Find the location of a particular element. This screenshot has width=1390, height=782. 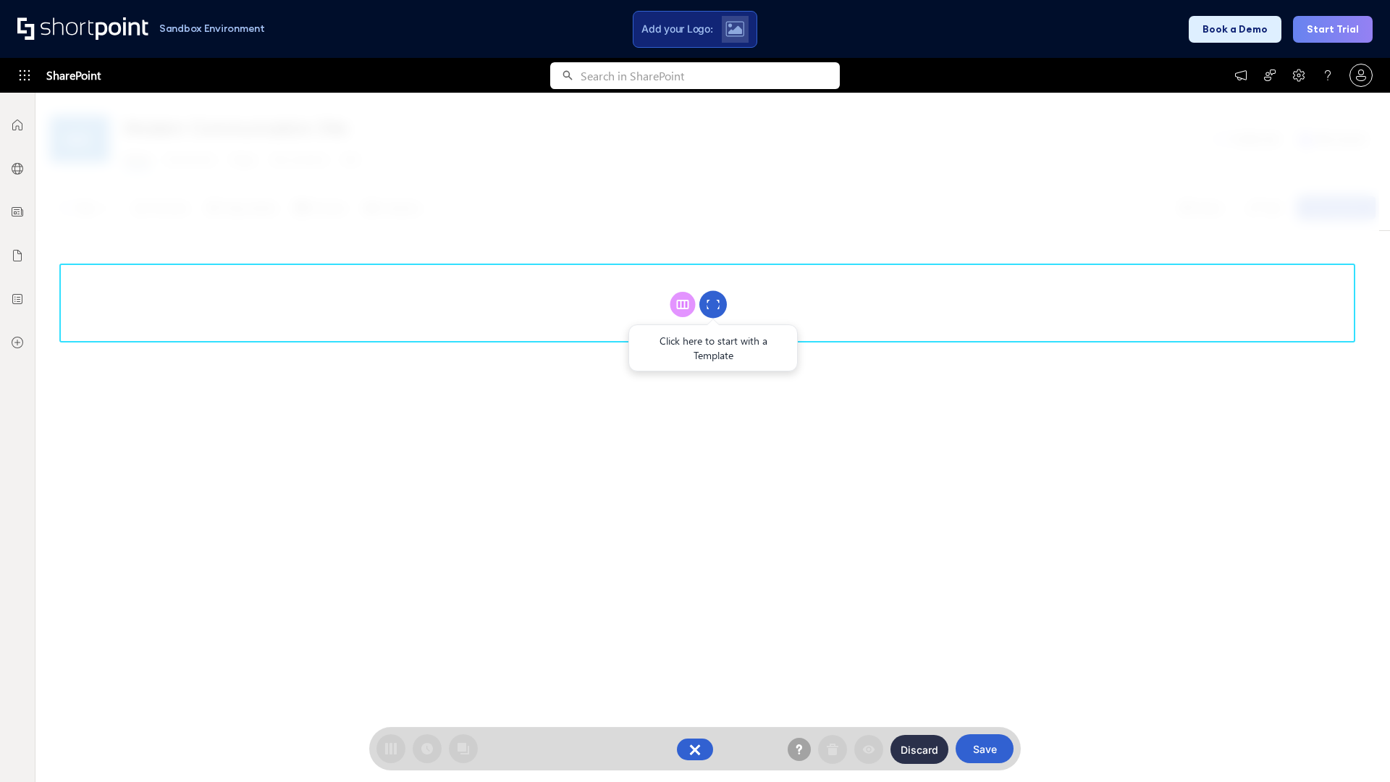

input: Search in SharePoint is located at coordinates (710, 75).